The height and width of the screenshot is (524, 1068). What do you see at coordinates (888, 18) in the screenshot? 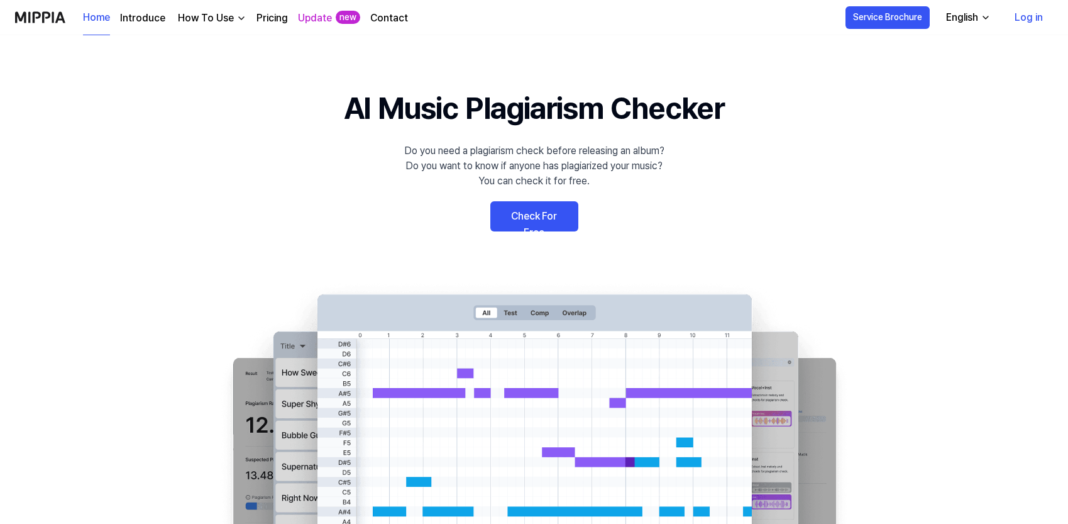
I see `button: Service Brochure` at bounding box center [888, 18].